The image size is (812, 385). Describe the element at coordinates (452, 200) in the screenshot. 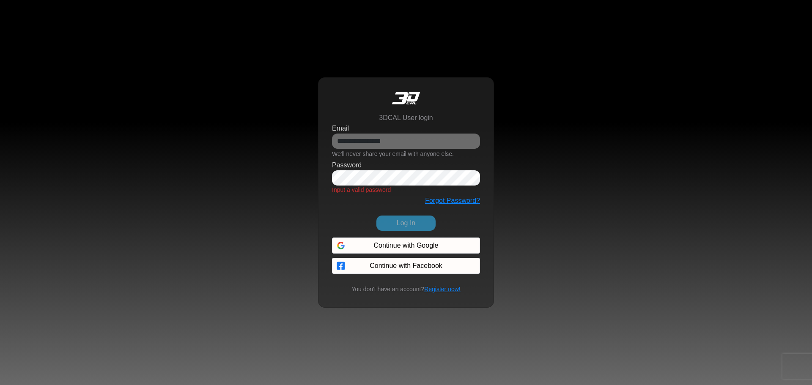

I see `a: Forgot Password?` at that location.